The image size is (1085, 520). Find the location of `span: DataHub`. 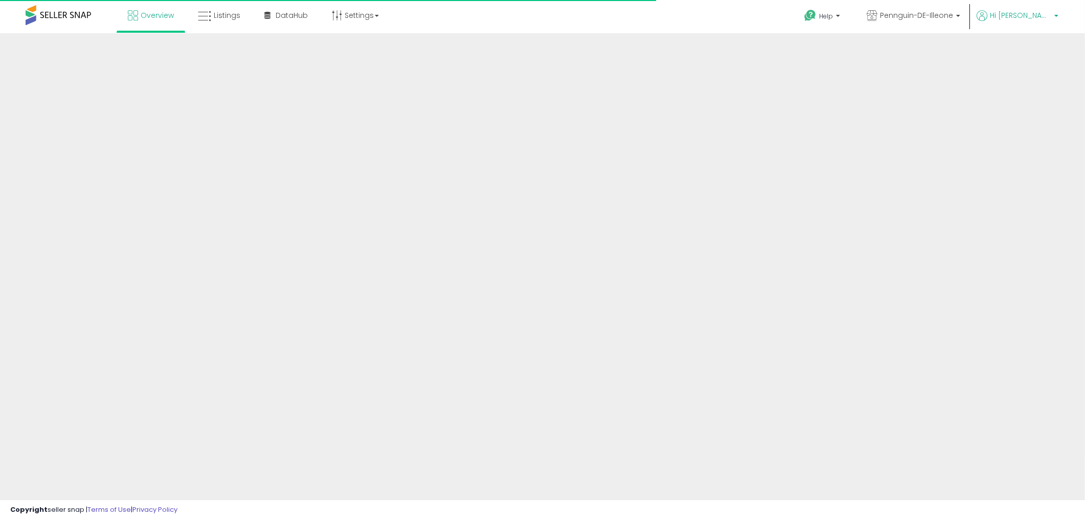

span: DataHub is located at coordinates (292, 15).